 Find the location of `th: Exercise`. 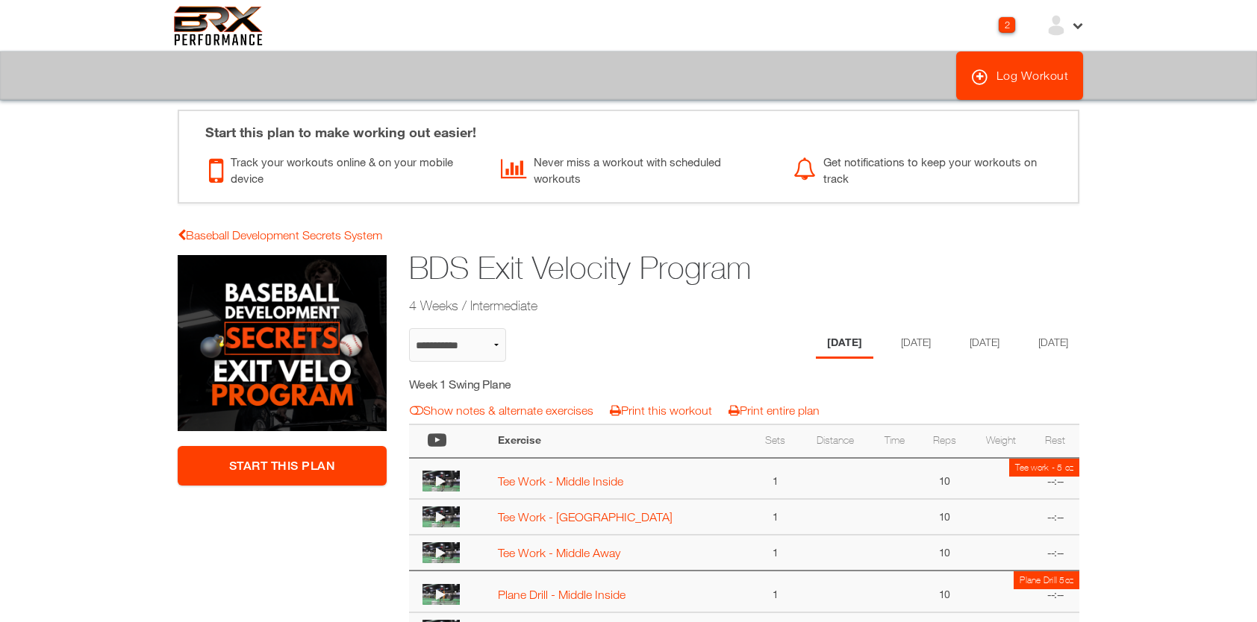

th: Exercise is located at coordinates (621, 441).